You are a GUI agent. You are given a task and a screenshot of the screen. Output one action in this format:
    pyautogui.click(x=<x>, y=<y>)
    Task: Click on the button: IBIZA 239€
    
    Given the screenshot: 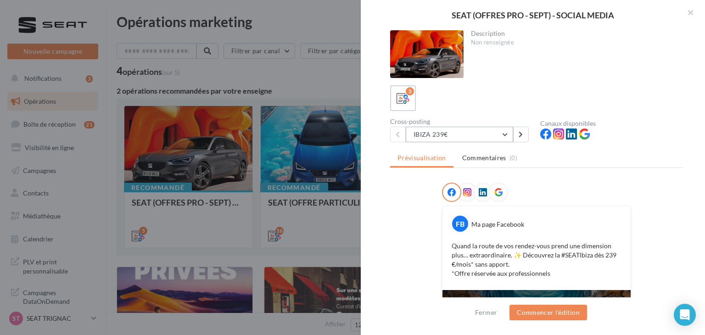 What is the action you would take?
    pyautogui.click(x=460, y=135)
    